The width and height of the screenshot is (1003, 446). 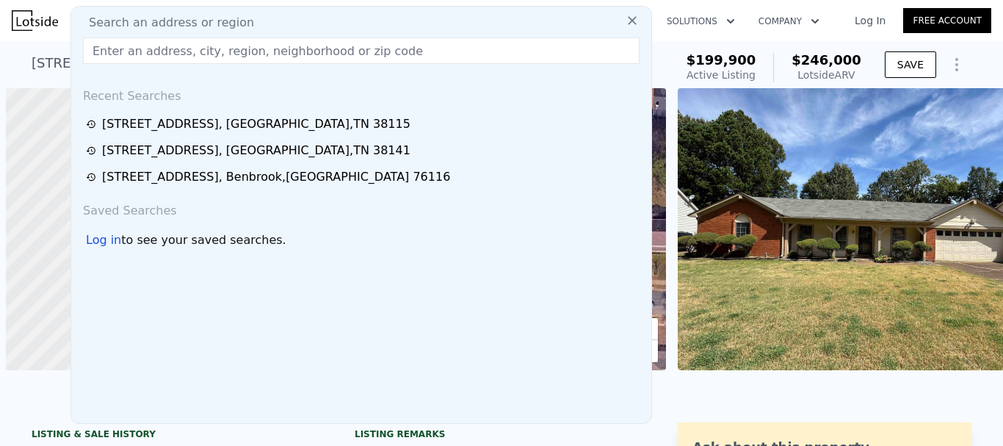 What do you see at coordinates (361, 208) in the screenshot?
I see `div: Saved Searches` at bounding box center [361, 208].